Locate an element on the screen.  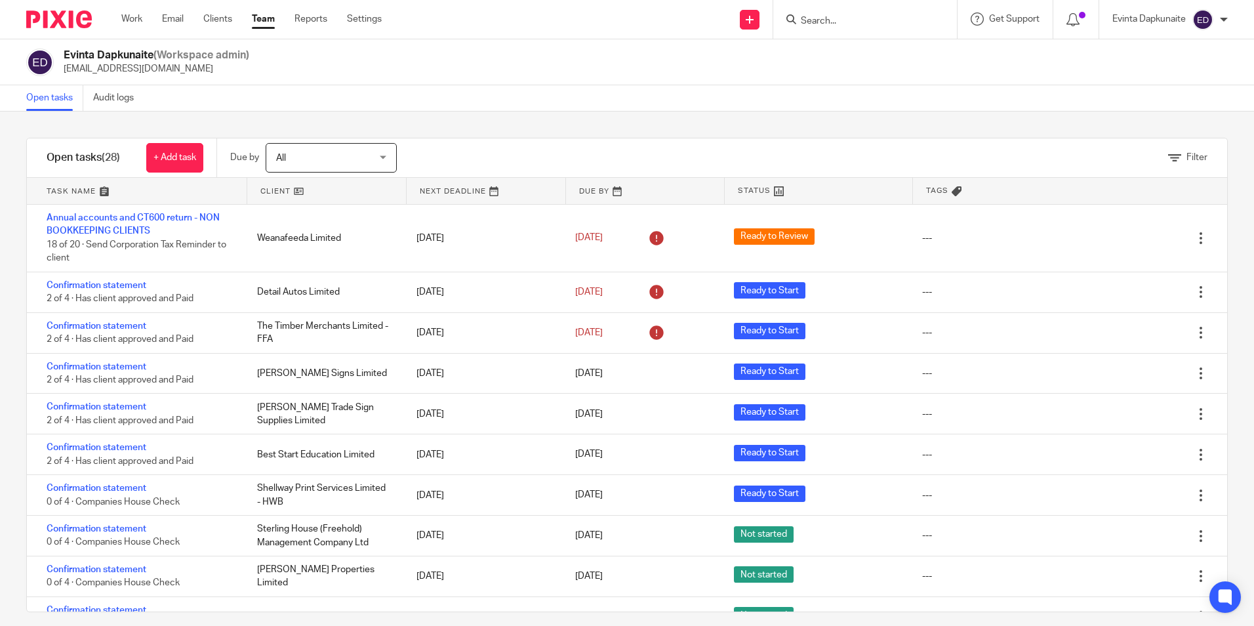
span: (Workspace admin) is located at coordinates (201, 55).